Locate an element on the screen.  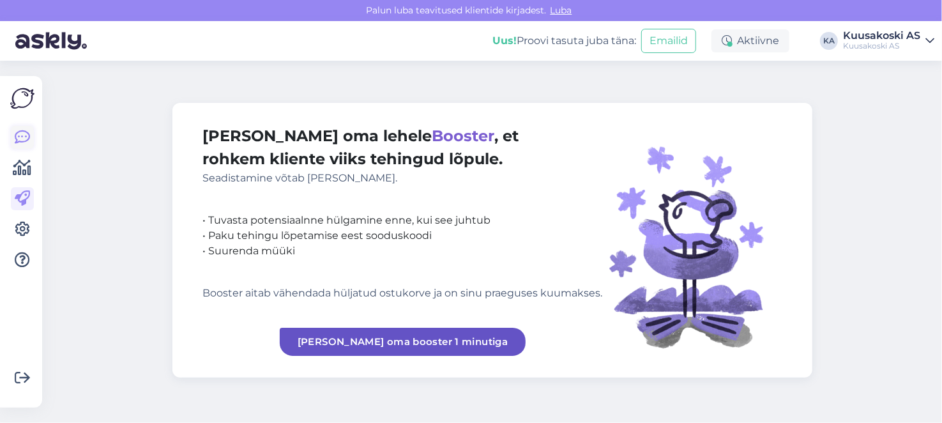
div: Aktiivne is located at coordinates (751, 41).